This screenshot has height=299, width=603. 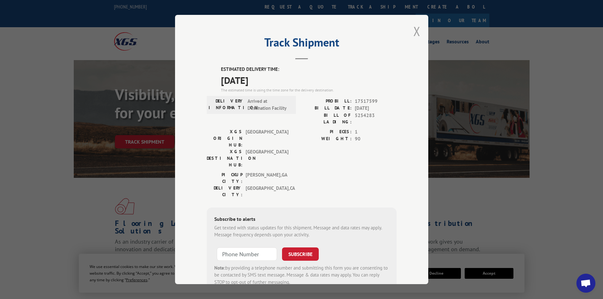 I want to click on label: WEIGHT:, so click(x=327, y=139).